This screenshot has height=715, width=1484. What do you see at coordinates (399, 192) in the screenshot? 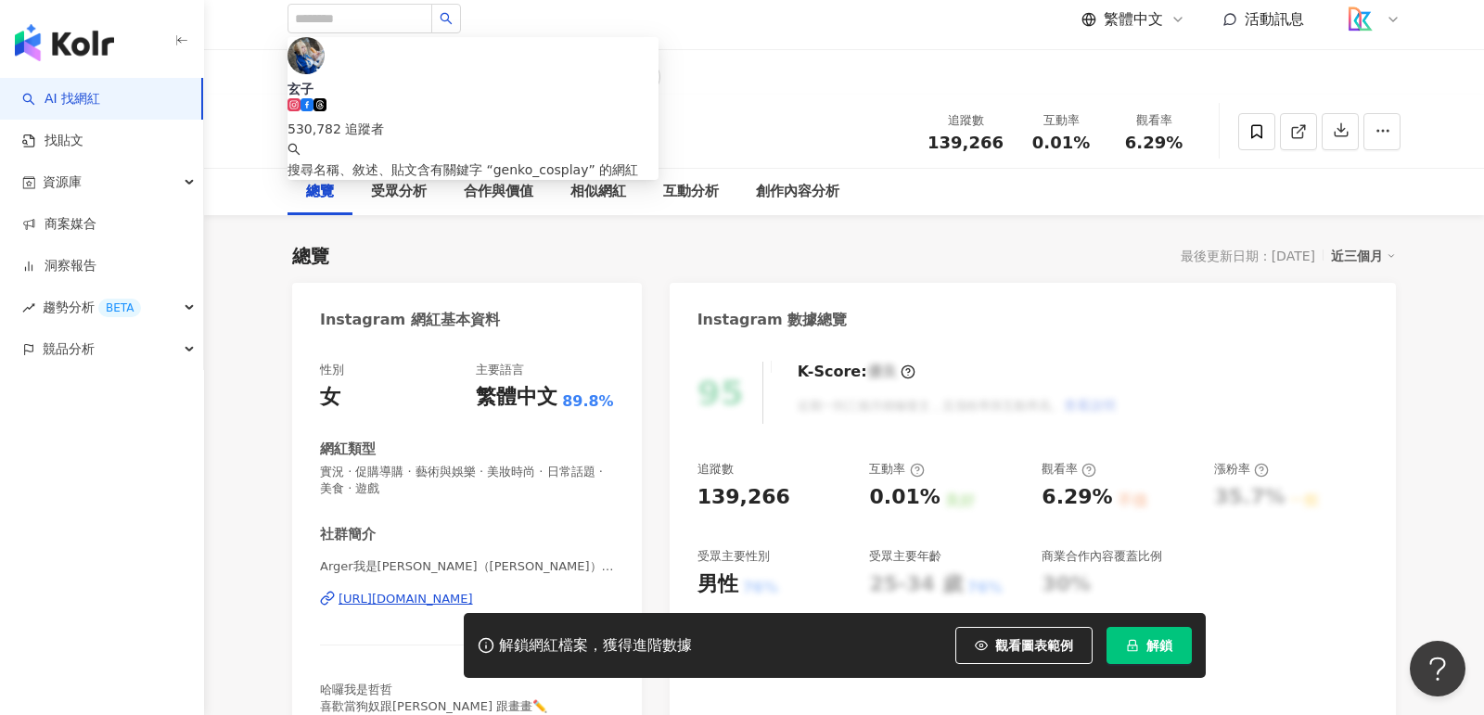
I see `div: 受眾分析` at bounding box center [399, 192].